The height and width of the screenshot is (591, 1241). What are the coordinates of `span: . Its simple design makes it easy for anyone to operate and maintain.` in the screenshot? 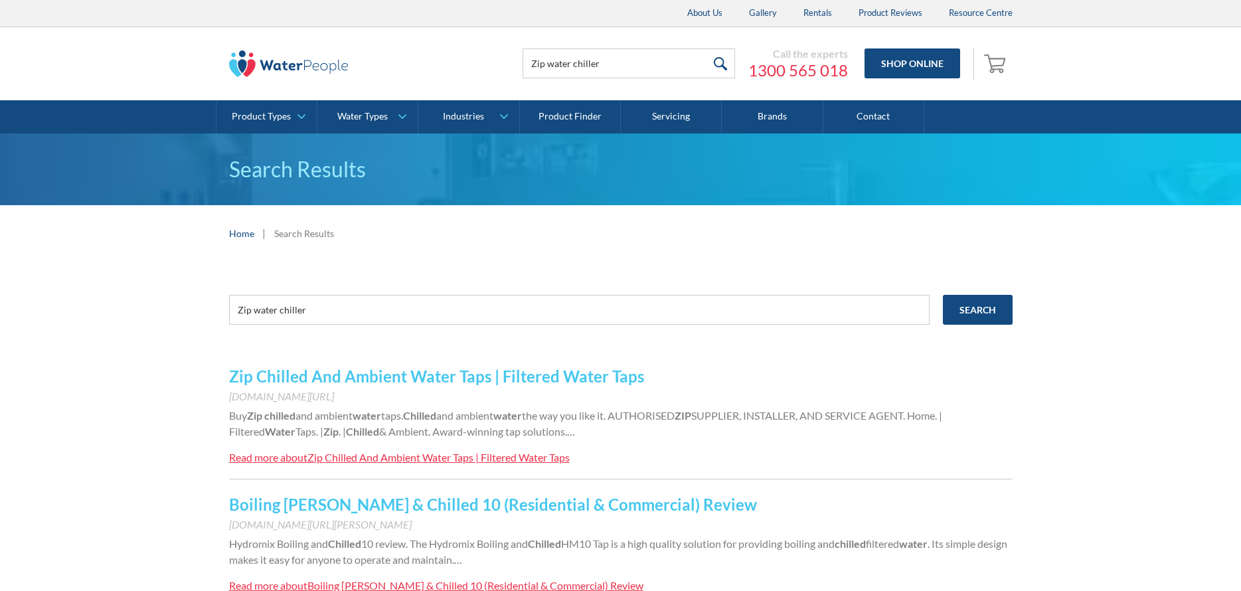 It's located at (618, 551).